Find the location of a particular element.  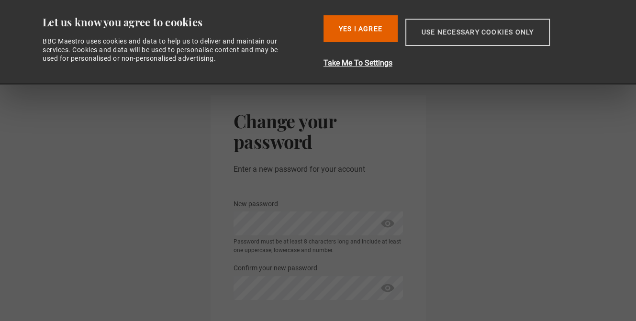

div: BBC Maestro uses cookies and data to help us to deliver and maintain our services. Cookies and da... is located at coordinates (166, 50).